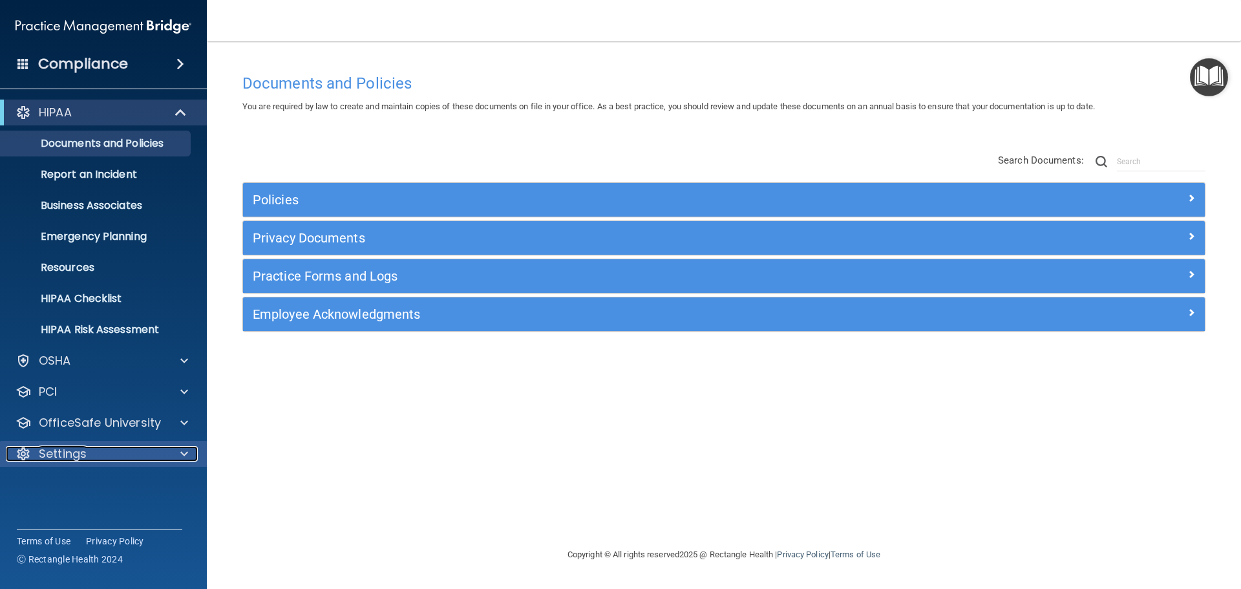 The image size is (1241, 589). Describe the element at coordinates (1041, 160) in the screenshot. I see `span: Search Documents:` at that location.